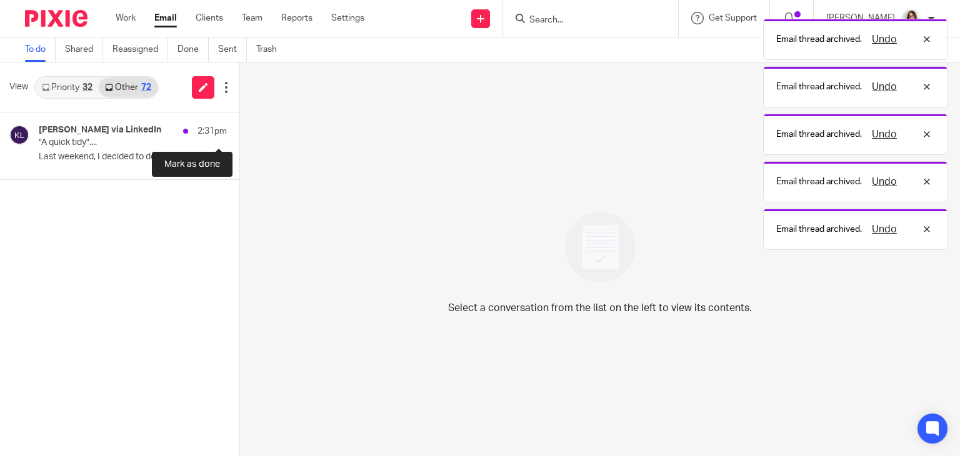 The image size is (960, 456). Describe the element at coordinates (56, 18) in the screenshot. I see `img: Pixie` at that location.